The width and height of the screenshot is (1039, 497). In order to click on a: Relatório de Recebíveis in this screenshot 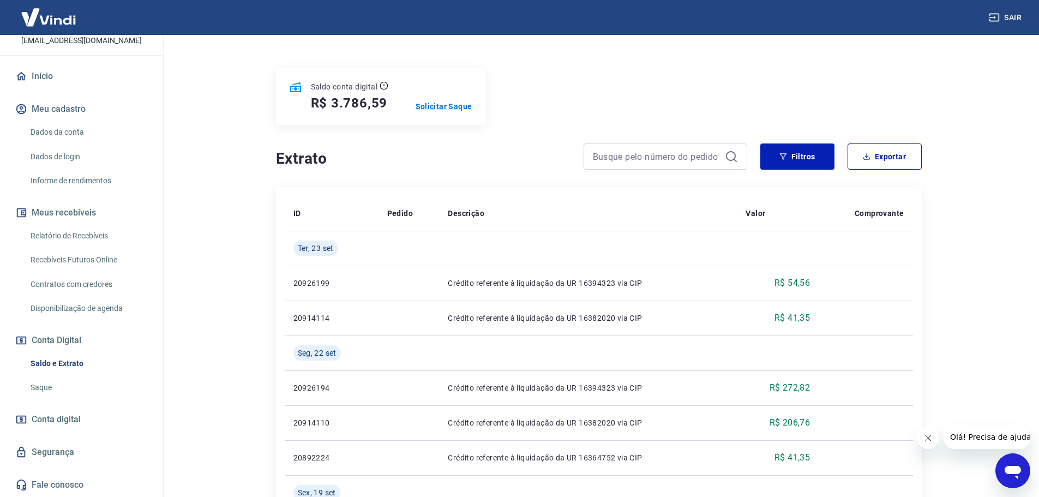, I will do `click(88, 236)`.